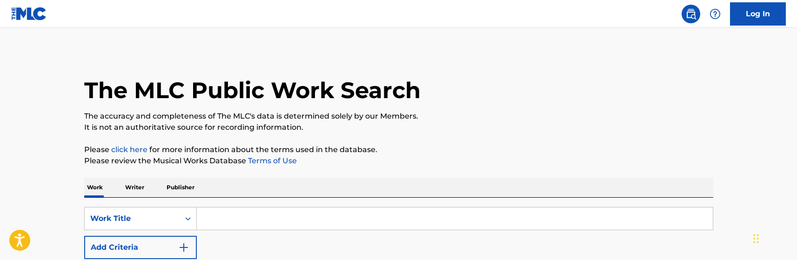 This screenshot has width=797, height=260. I want to click on div: Help, so click(715, 14).